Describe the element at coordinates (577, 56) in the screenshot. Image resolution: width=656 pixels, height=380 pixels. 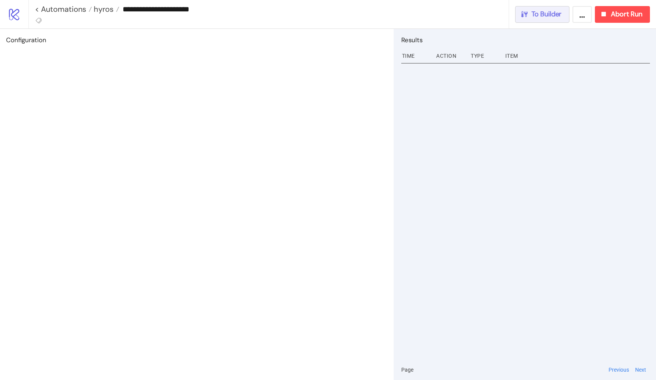
I see `div: Item` at that location.